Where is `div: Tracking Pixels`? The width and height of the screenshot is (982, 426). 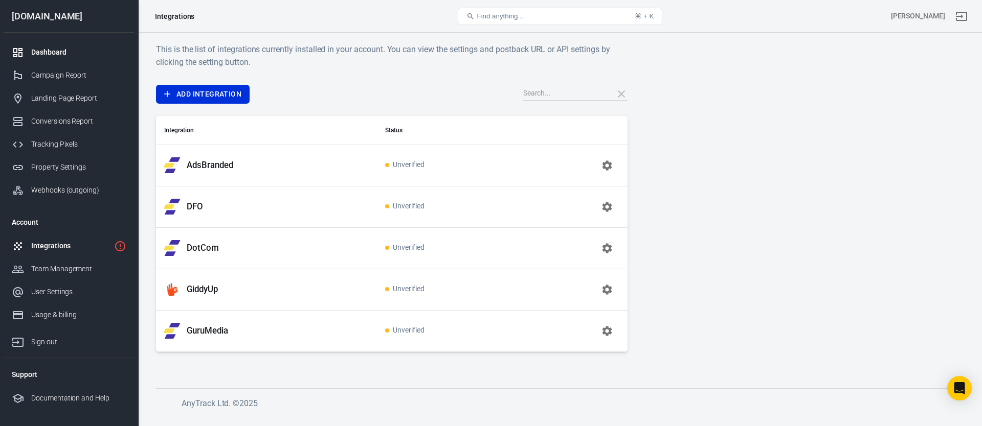 div: Tracking Pixels is located at coordinates (79, 144).